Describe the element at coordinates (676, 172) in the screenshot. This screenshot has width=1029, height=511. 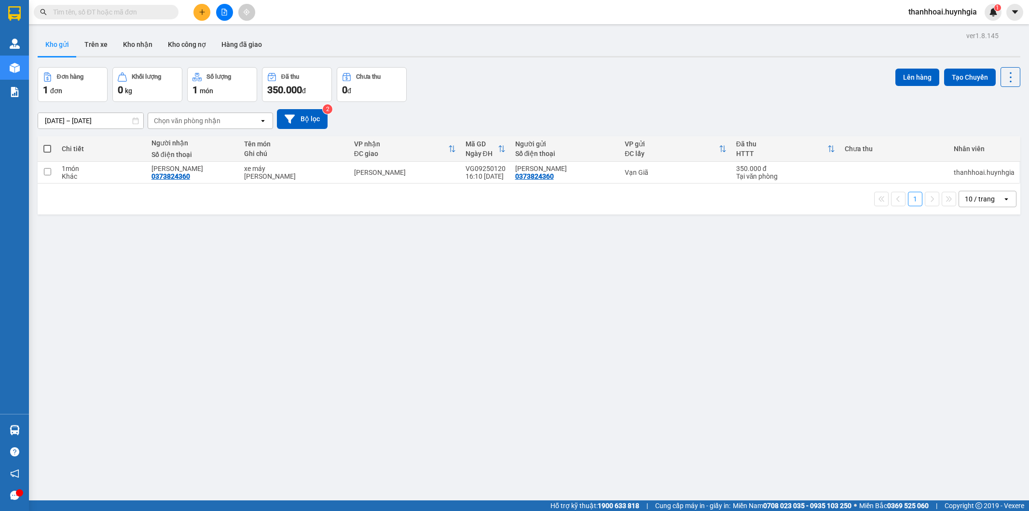
I see `div: Vạn Giã` at that location.